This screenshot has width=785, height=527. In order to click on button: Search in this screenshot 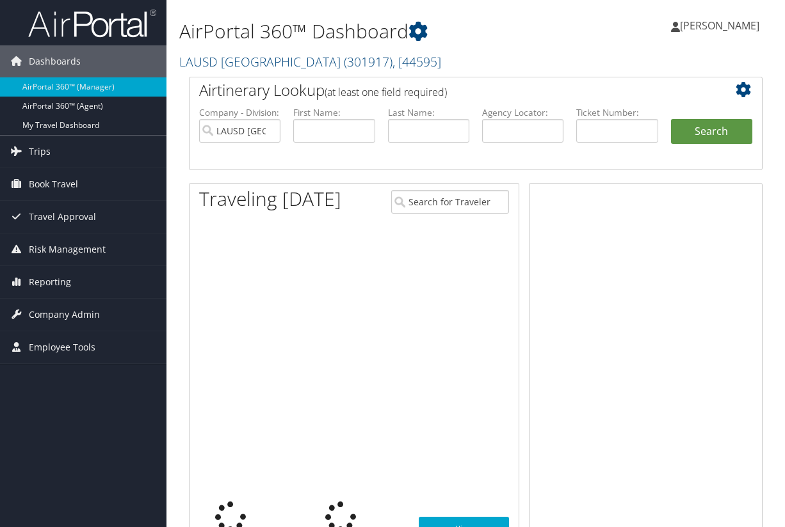, I will do `click(711, 132)`.